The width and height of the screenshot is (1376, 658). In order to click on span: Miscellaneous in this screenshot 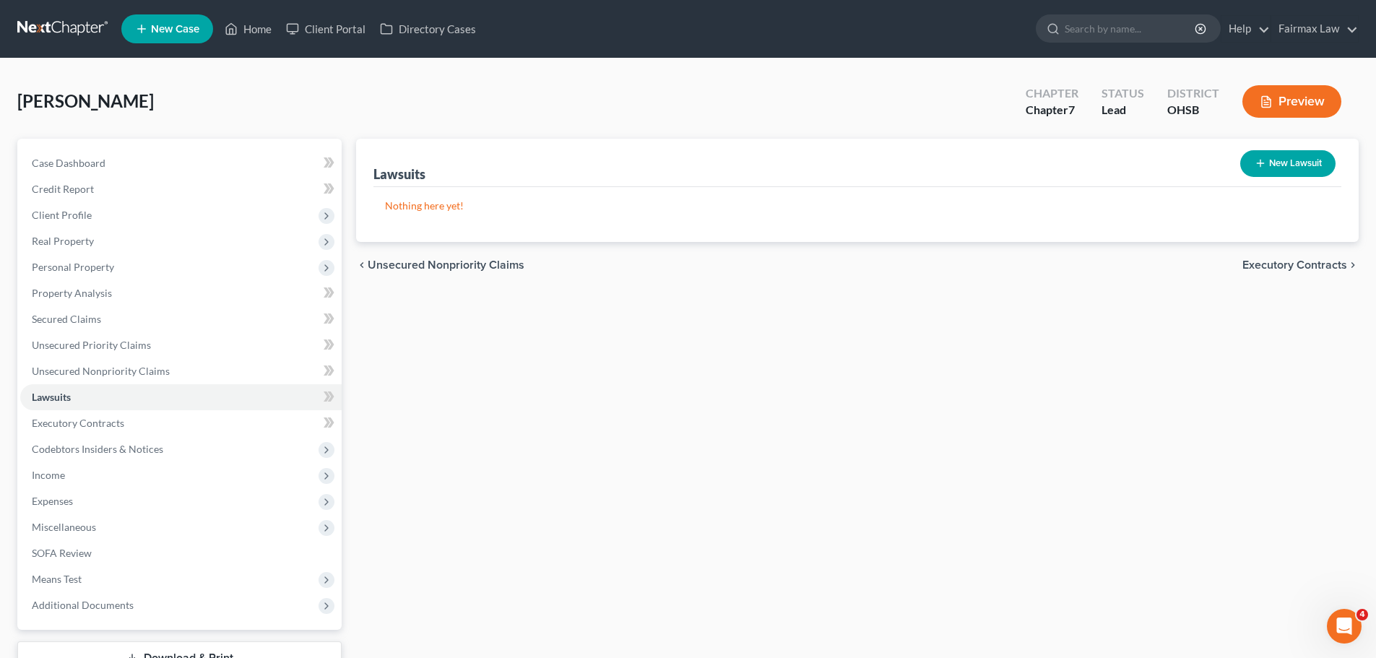, I will do `click(64, 527)`.